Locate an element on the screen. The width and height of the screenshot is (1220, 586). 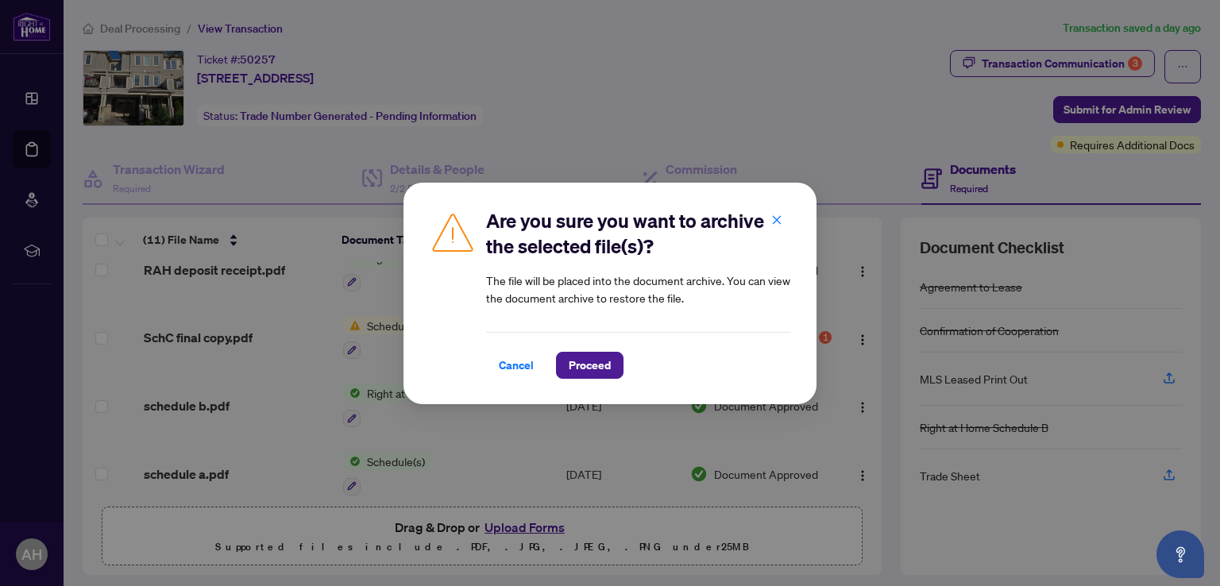
span: Proceed is located at coordinates (589, 365).